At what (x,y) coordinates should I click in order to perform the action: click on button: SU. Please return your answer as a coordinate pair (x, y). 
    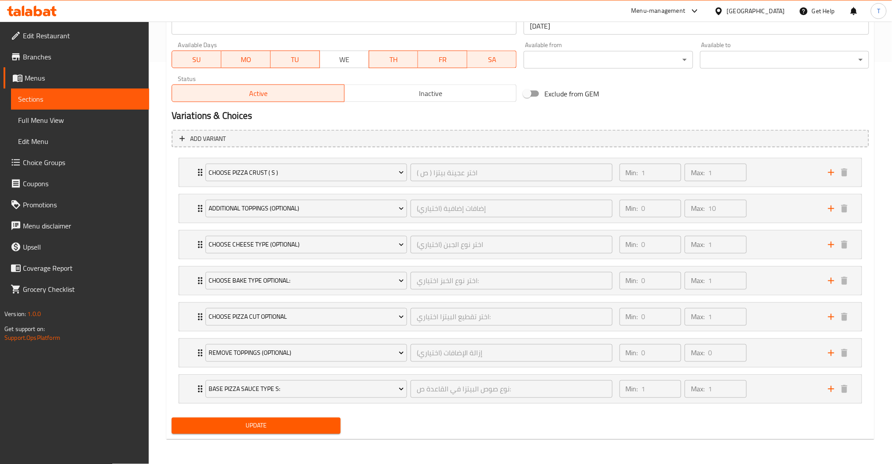
    Looking at the image, I should click on (196, 59).